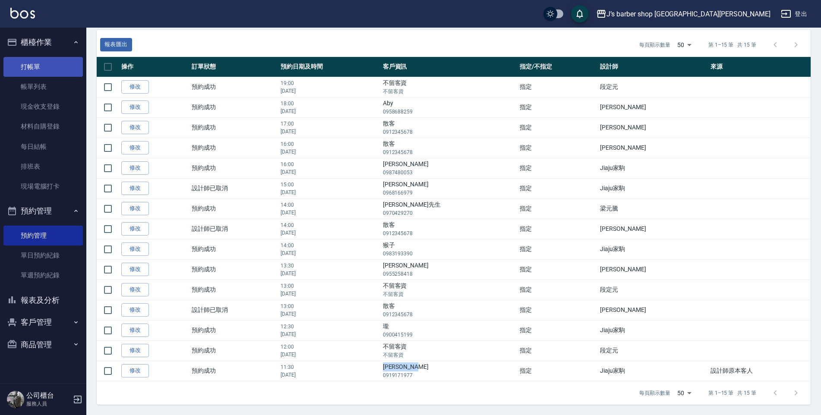 The height and width of the screenshot is (415, 821). What do you see at coordinates (329, 347) in the screenshot?
I see `p: 12:00` at bounding box center [329, 347].